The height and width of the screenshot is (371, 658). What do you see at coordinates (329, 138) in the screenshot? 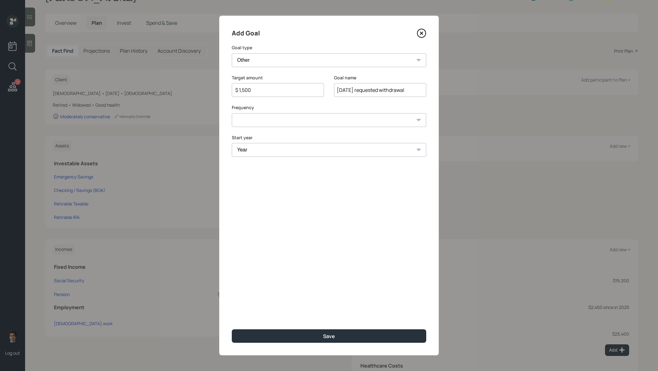
I see `label: Start year` at bounding box center [329, 138].